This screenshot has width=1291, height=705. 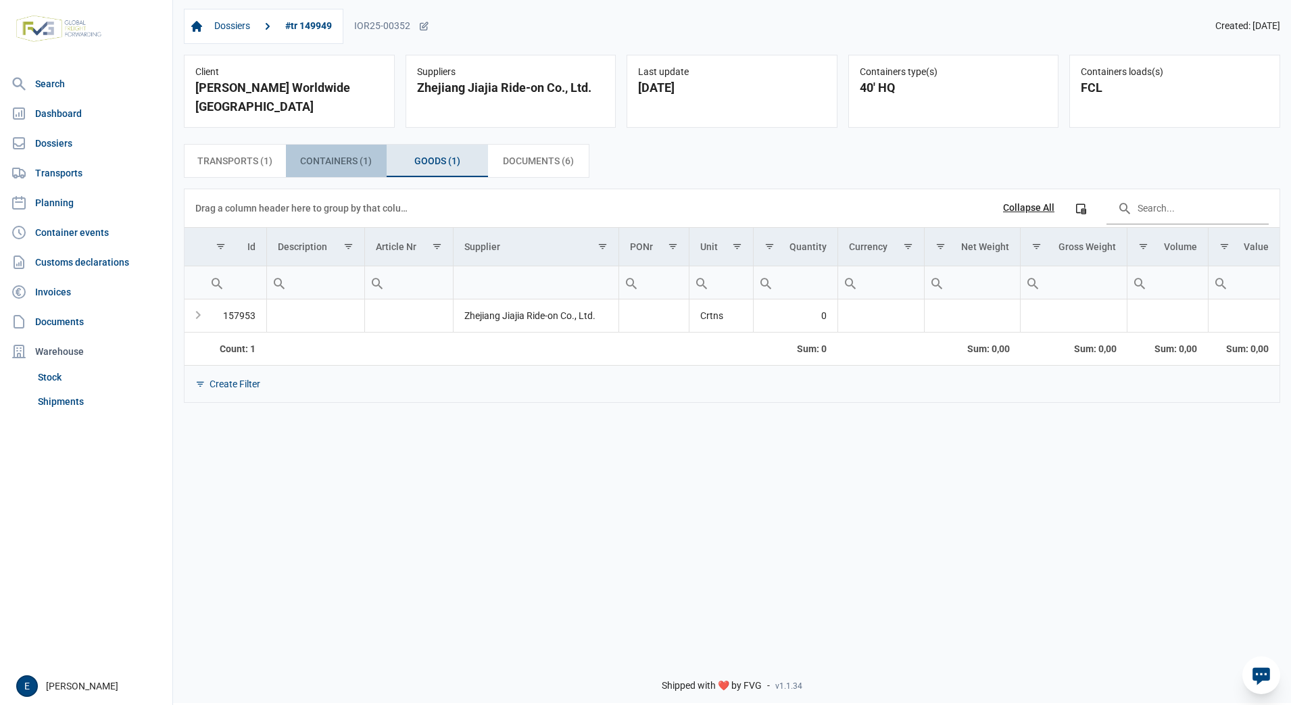 What do you see at coordinates (1175, 88) in the screenshot?
I see `div: FCL` at bounding box center [1175, 88].